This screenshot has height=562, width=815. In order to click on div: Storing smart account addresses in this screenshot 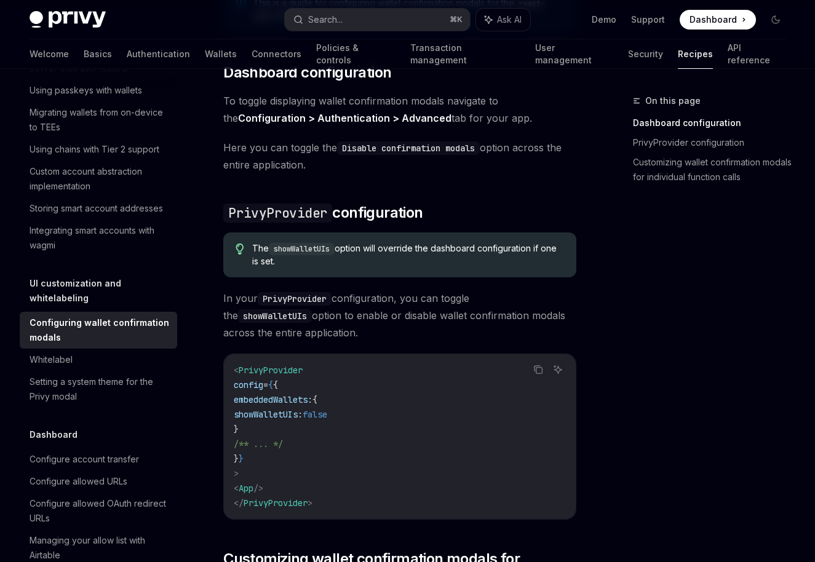, I will do `click(96, 208)`.